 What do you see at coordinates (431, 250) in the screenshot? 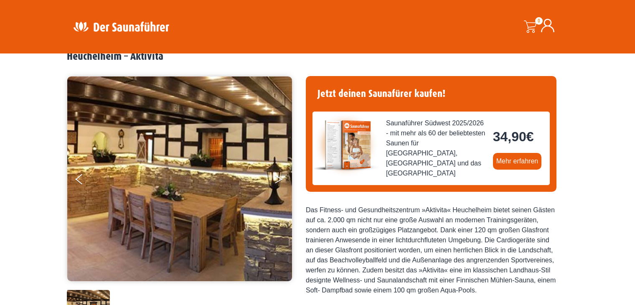
I see `div: Das Fitness- und Gesundheitszentrum »Aktivita« Heuchelheim bietet seinen Gästen auf ca. 2.000 qm ...` at bounding box center [431, 250].